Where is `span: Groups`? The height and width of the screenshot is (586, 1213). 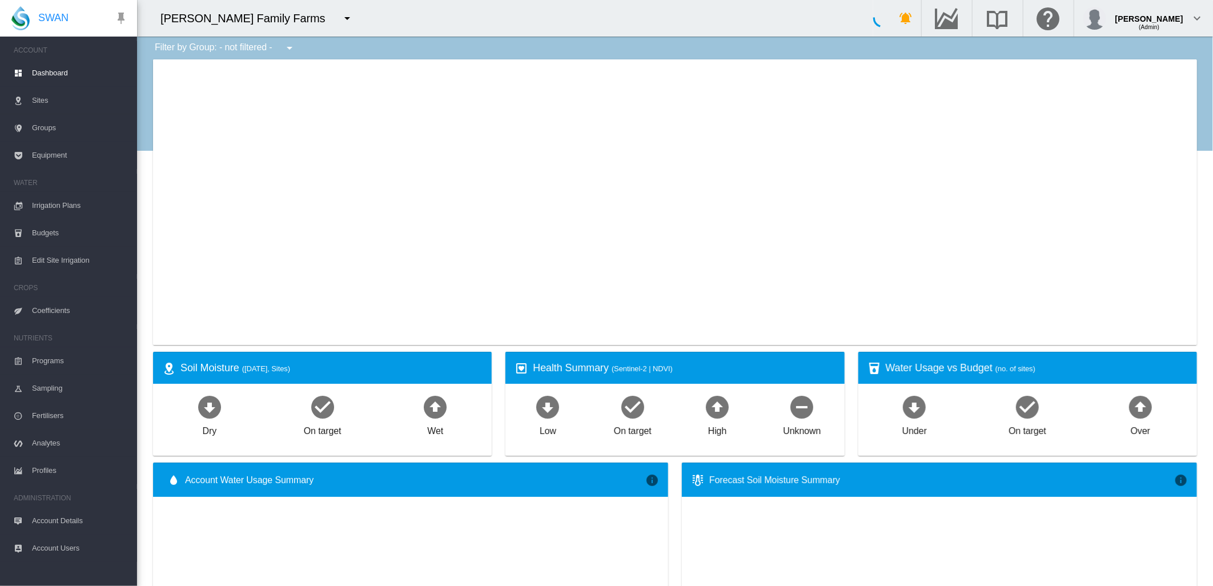
span: Groups is located at coordinates (80, 128).